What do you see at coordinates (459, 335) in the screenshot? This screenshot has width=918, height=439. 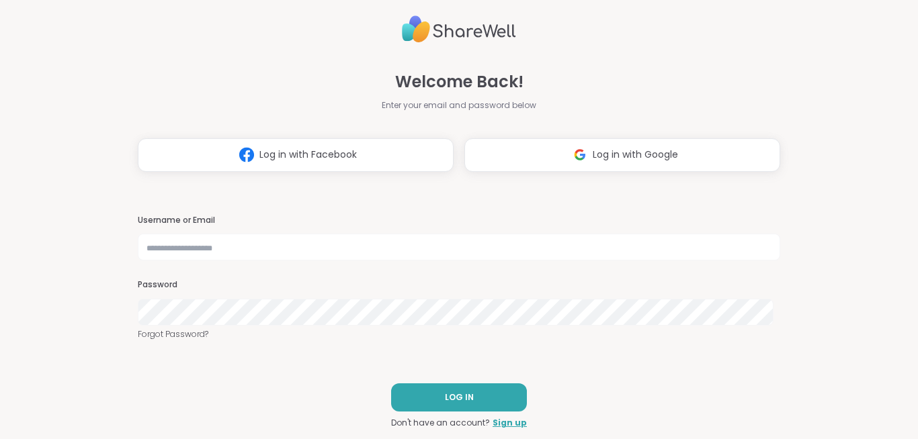 I see `a: Forgot Password?` at bounding box center [459, 335].